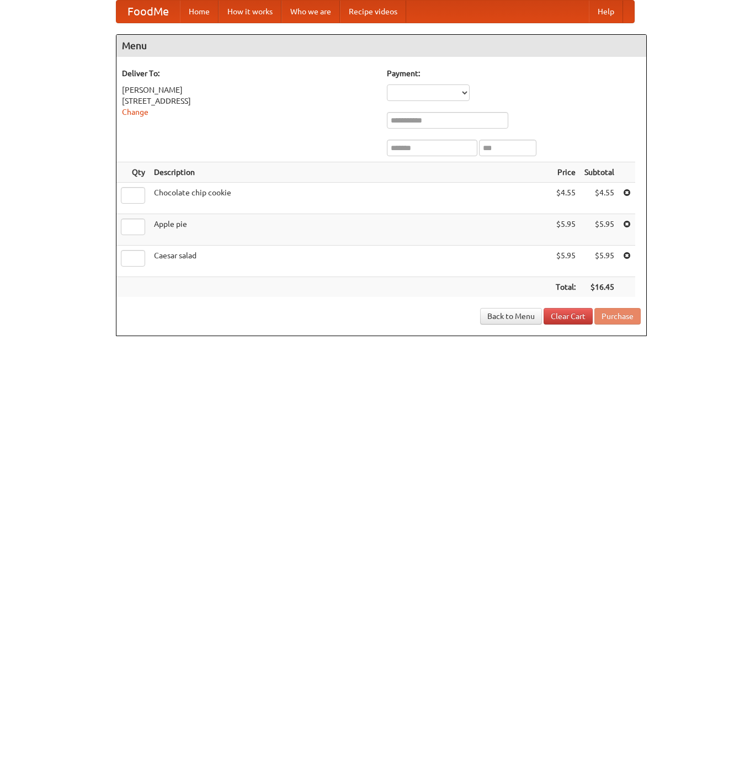  I want to click on a: Back to Menu, so click(511, 316).